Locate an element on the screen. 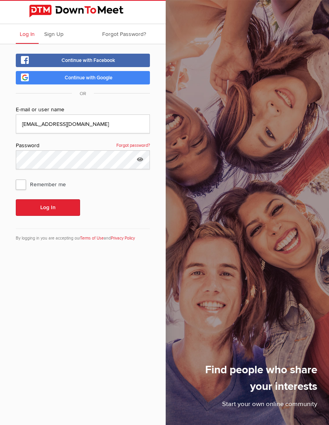 The width and height of the screenshot is (329, 425). button: Log In is located at coordinates (48, 208).